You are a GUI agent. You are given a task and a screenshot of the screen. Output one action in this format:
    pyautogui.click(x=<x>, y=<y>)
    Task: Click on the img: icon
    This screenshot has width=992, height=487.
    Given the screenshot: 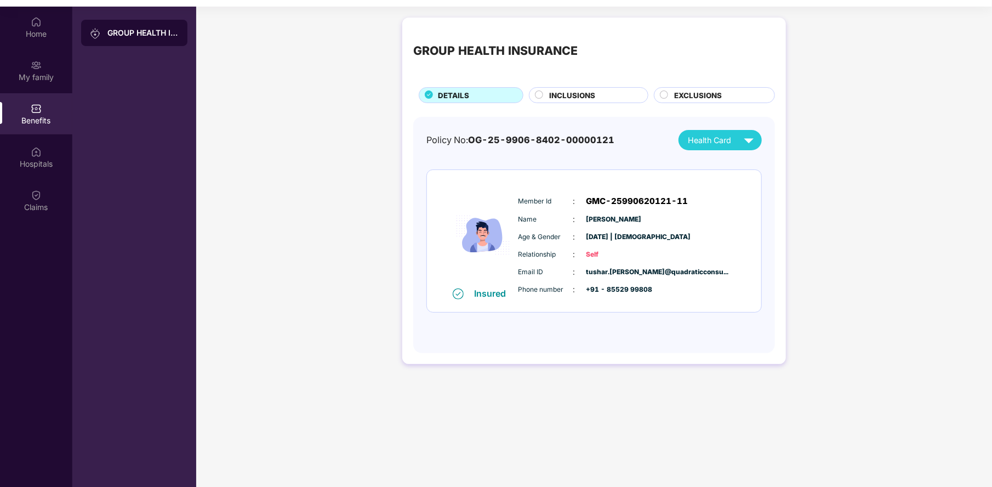 What is the action you would take?
    pyautogui.click(x=483, y=235)
    